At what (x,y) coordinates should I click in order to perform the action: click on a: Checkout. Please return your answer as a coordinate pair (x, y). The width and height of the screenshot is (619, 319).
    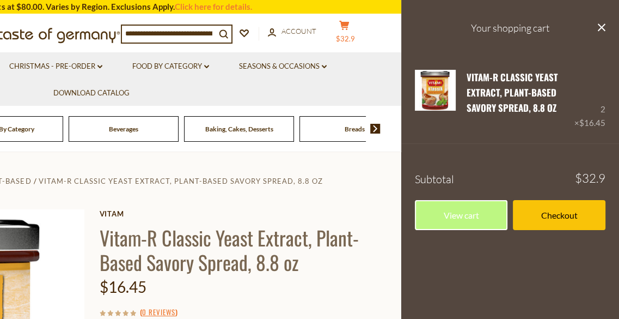
    Looking at the image, I should click on (559, 215).